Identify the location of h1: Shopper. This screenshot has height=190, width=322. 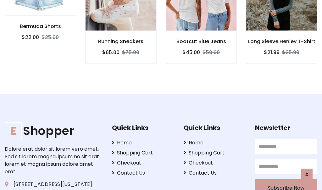
(54, 131).